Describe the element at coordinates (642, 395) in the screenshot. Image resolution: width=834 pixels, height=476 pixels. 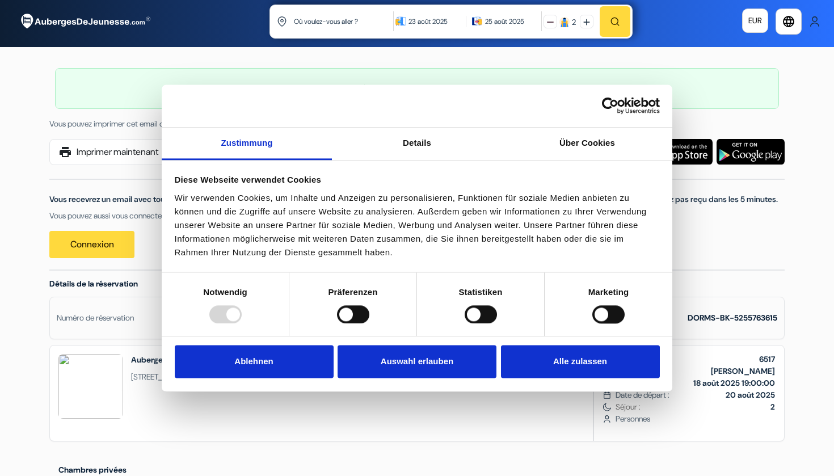
I see `span: Date de départ :` at that location.